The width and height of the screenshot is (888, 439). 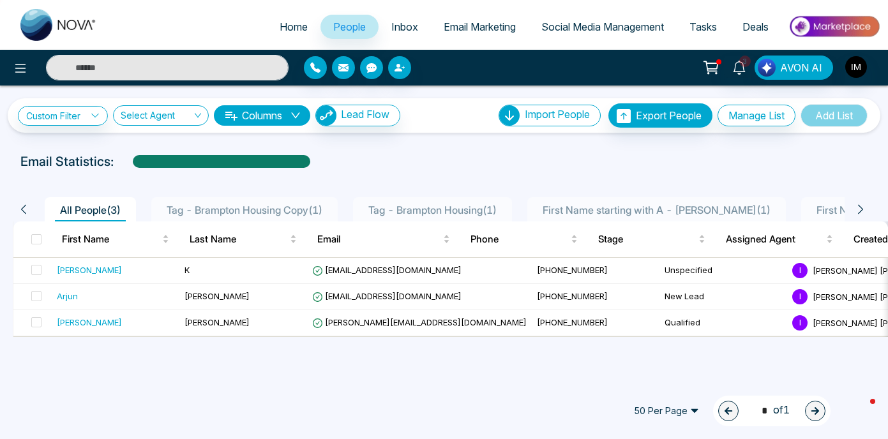 I want to click on span: Import People, so click(x=557, y=114).